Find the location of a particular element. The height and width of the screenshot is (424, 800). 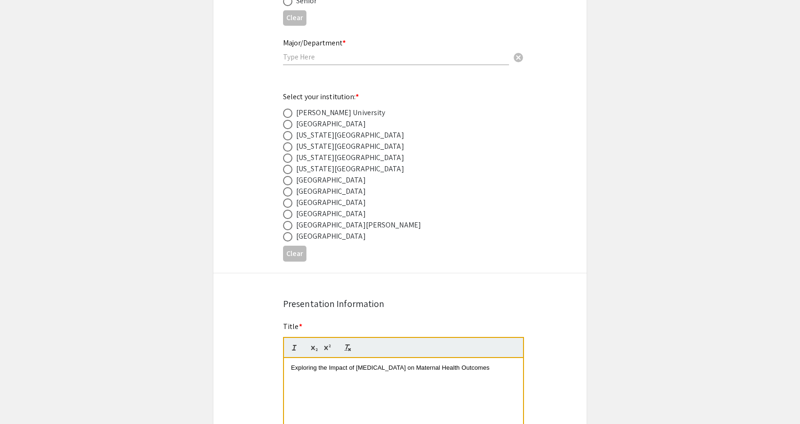

mat-label: Major/Department is located at coordinates (315, 43).